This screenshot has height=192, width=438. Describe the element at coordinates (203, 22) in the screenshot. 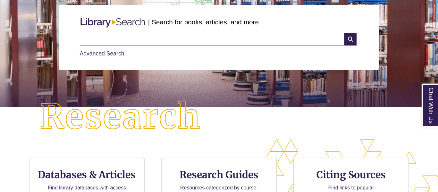

I see `p: | Search for books, articles, and more` at that location.